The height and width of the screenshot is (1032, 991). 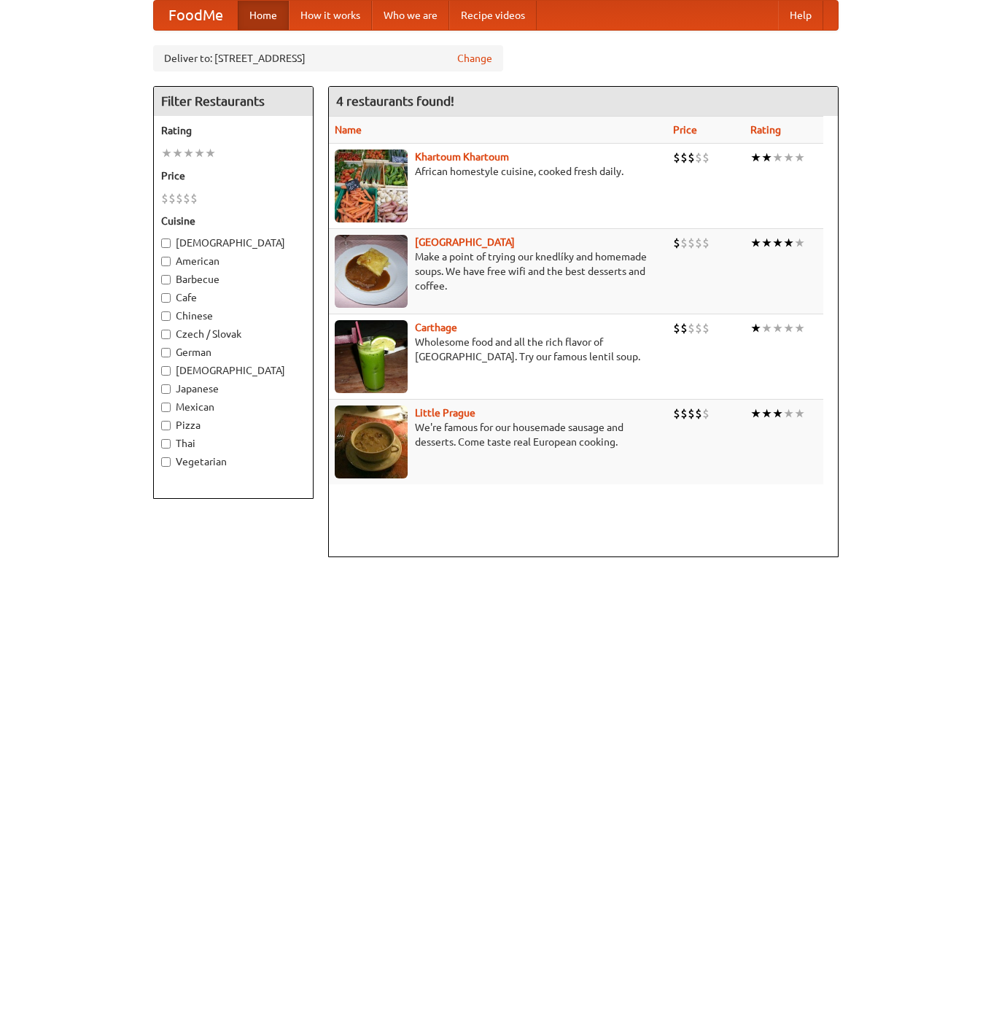 I want to click on a: Khartoum Khartoum, so click(x=462, y=157).